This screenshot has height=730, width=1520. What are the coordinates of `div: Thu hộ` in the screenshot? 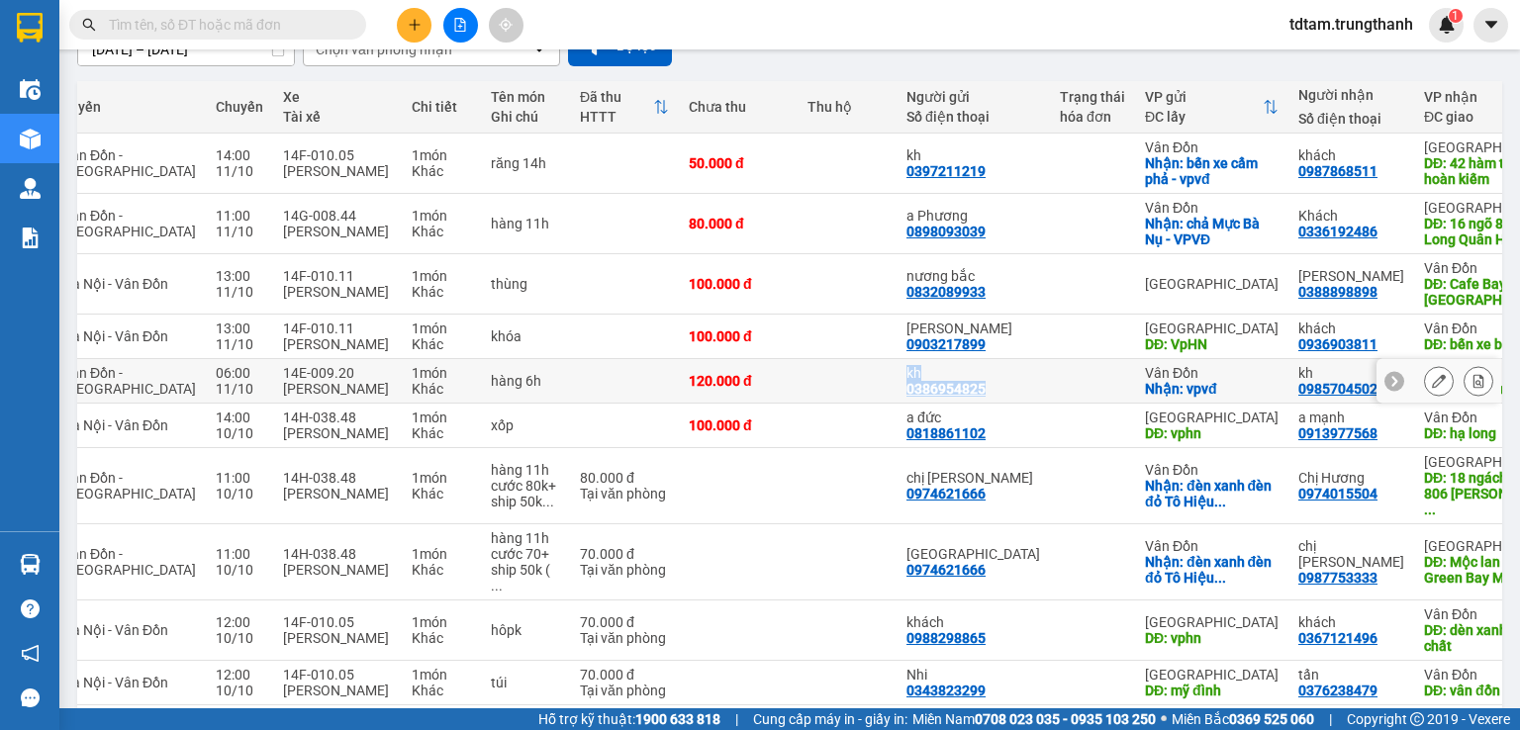 It's located at (847, 107).